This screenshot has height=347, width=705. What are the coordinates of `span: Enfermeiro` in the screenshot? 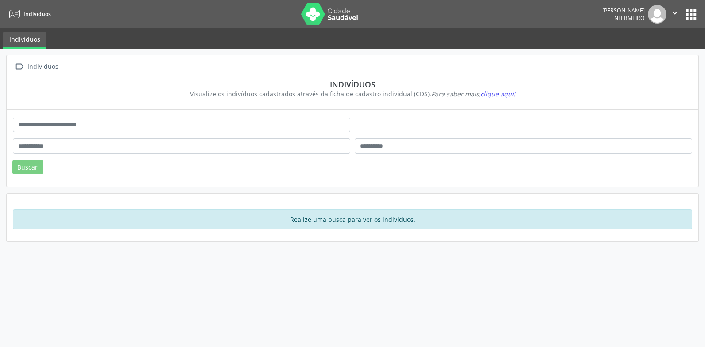 It's located at (628, 18).